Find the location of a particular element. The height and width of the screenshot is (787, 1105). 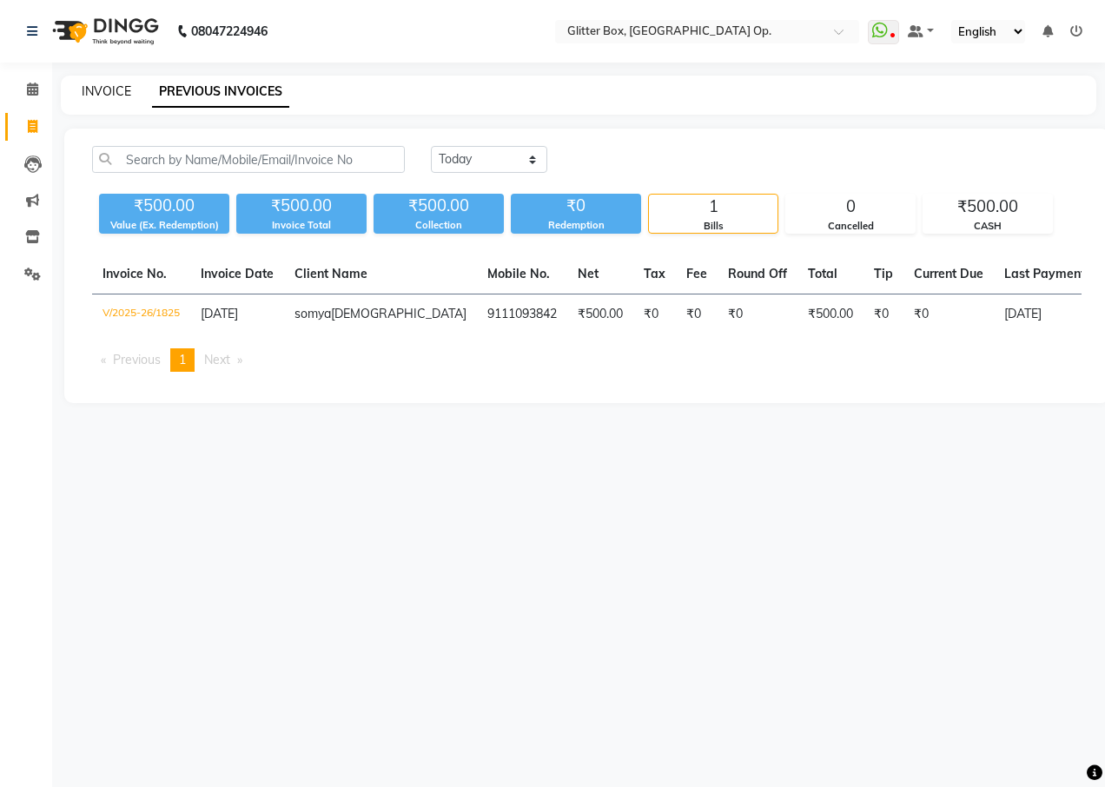

nav: Pagination is located at coordinates (586, 360).